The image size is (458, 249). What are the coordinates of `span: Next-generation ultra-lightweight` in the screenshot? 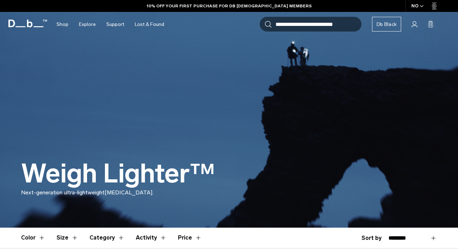 It's located at (63, 193).